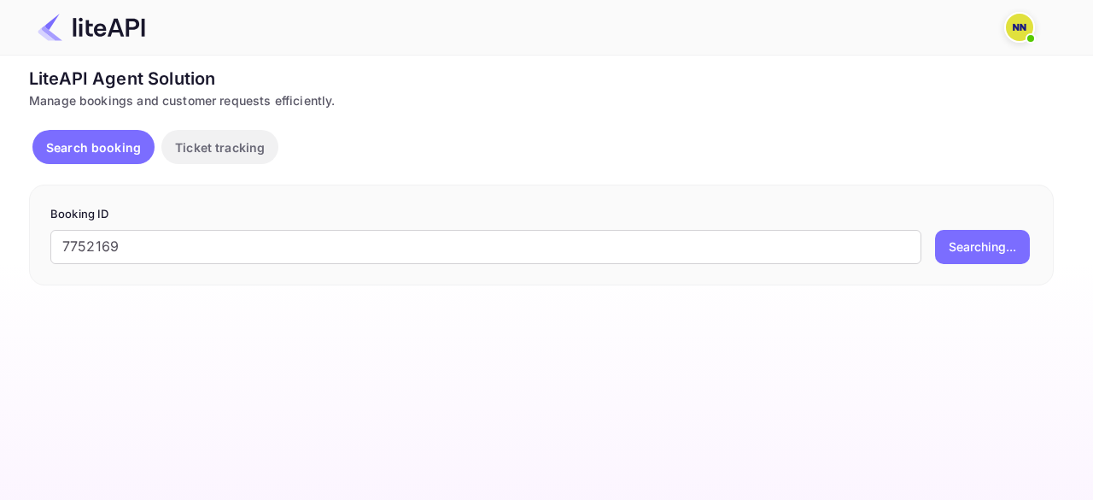 The width and height of the screenshot is (1093, 500). Describe the element at coordinates (541, 214) in the screenshot. I see `p: Booking ID` at that location.